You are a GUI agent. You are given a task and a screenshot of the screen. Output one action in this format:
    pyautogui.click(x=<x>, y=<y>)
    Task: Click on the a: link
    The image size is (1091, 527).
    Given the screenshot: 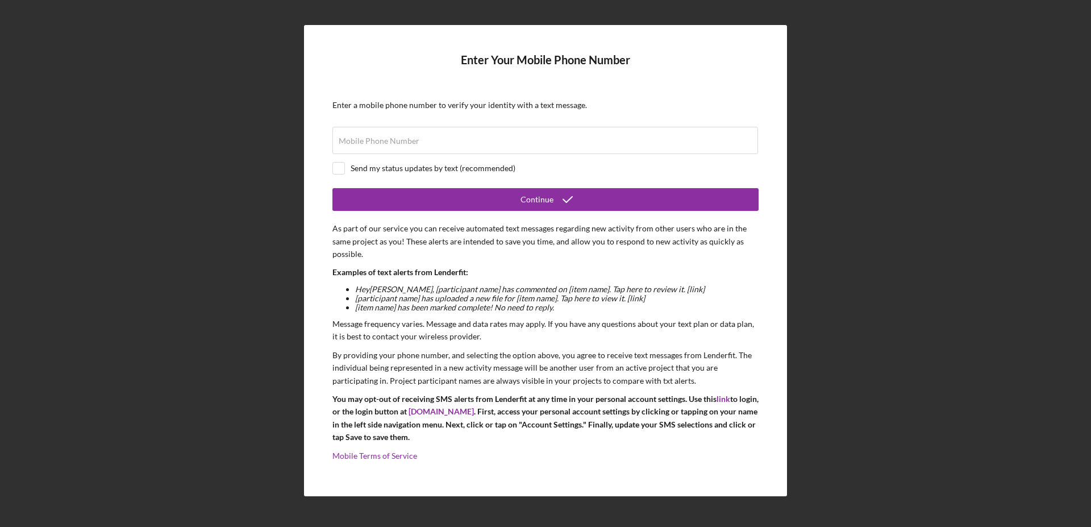 What is the action you would take?
    pyautogui.click(x=723, y=398)
    